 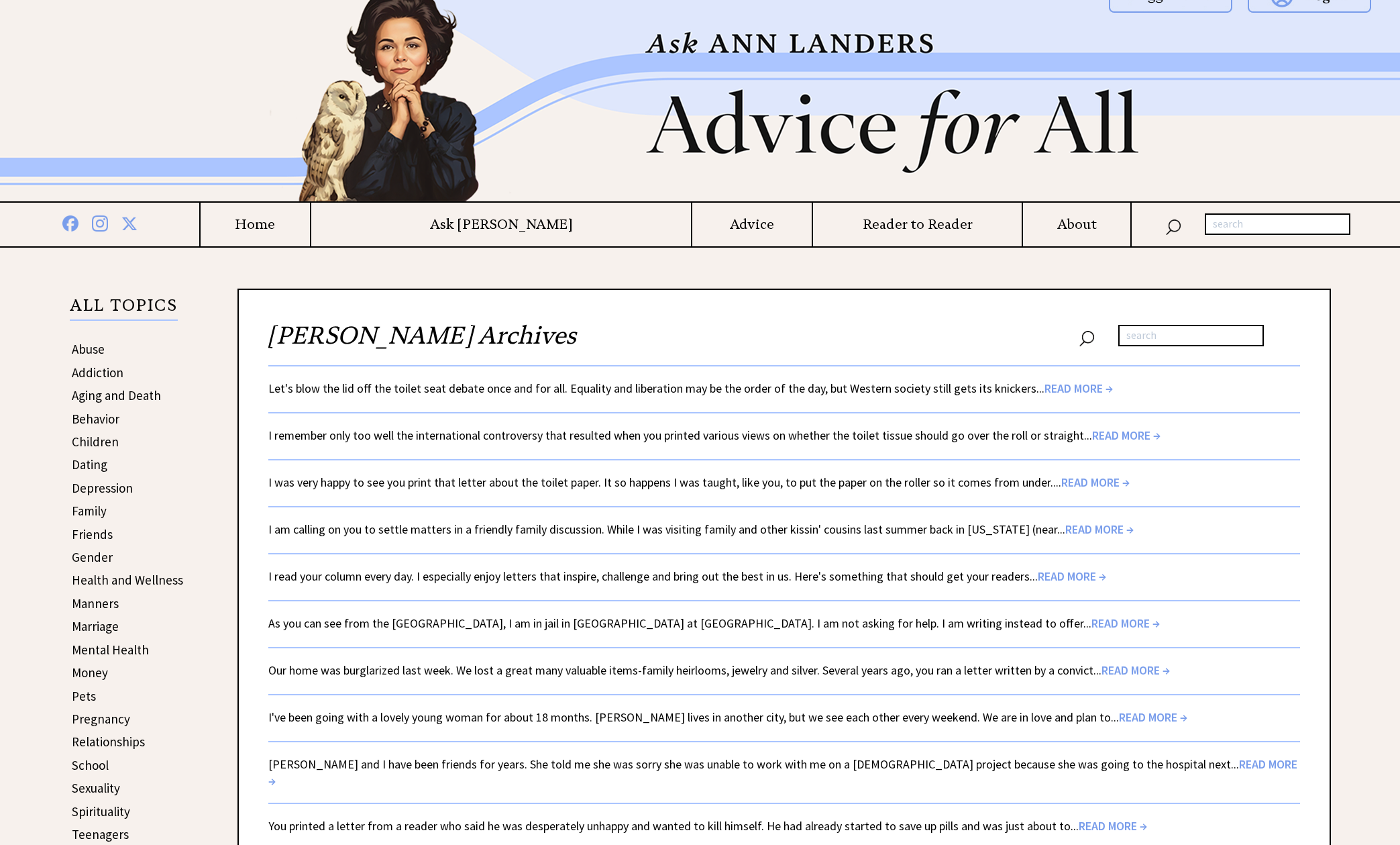 I want to click on a: About, so click(x=1076, y=224).